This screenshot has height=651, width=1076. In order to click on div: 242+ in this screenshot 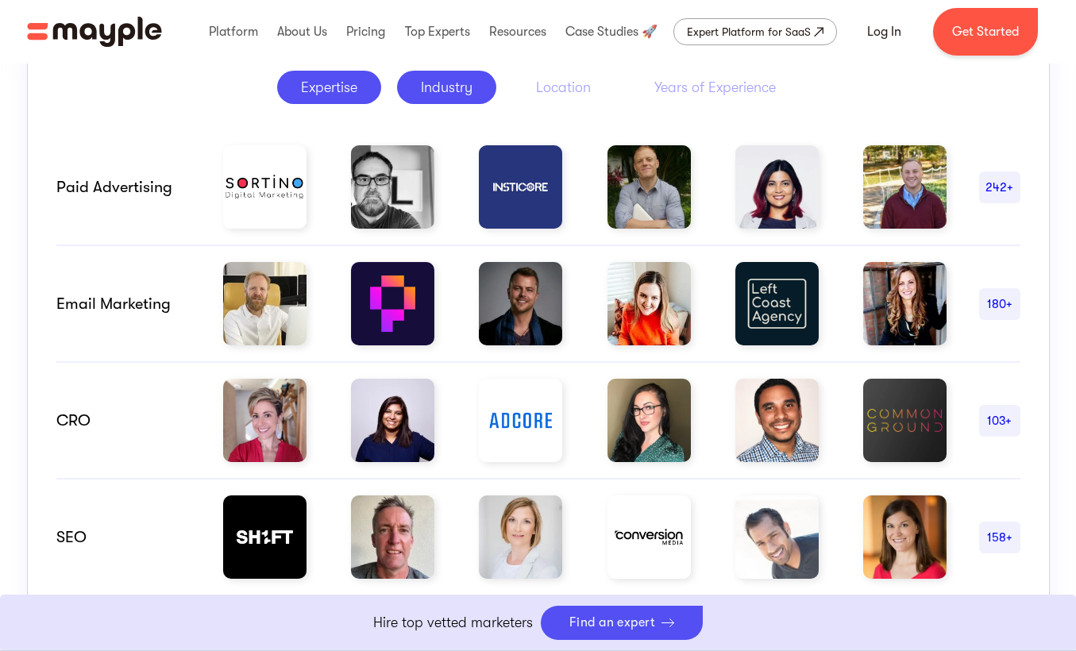, I will do `click(1000, 187)`.